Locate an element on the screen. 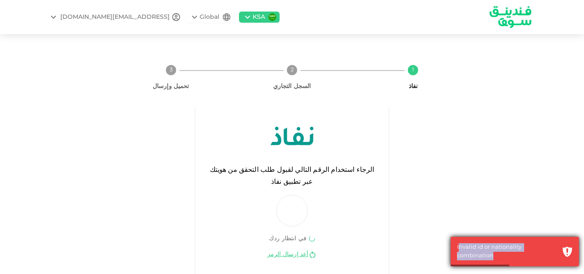 The height and width of the screenshot is (274, 584). div: Global is located at coordinates (209, 17).